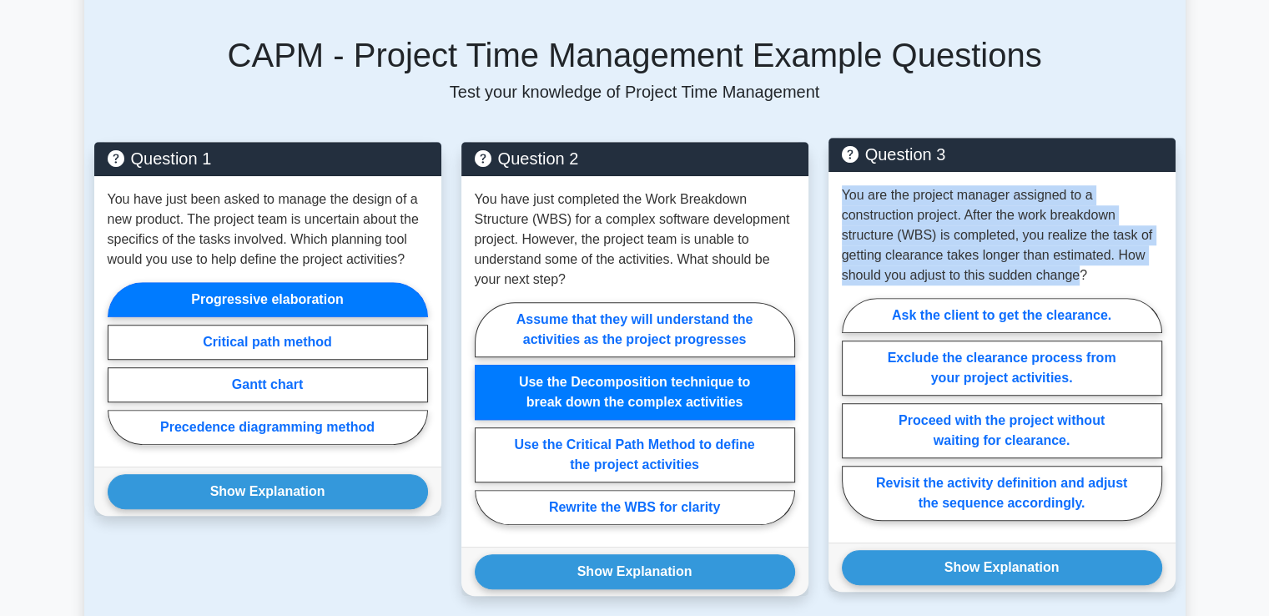 This screenshot has width=1269, height=616. What do you see at coordinates (635, 392) in the screenshot?
I see `label: Use the Decomposition technique to break down the complex activities` at bounding box center [635, 392].